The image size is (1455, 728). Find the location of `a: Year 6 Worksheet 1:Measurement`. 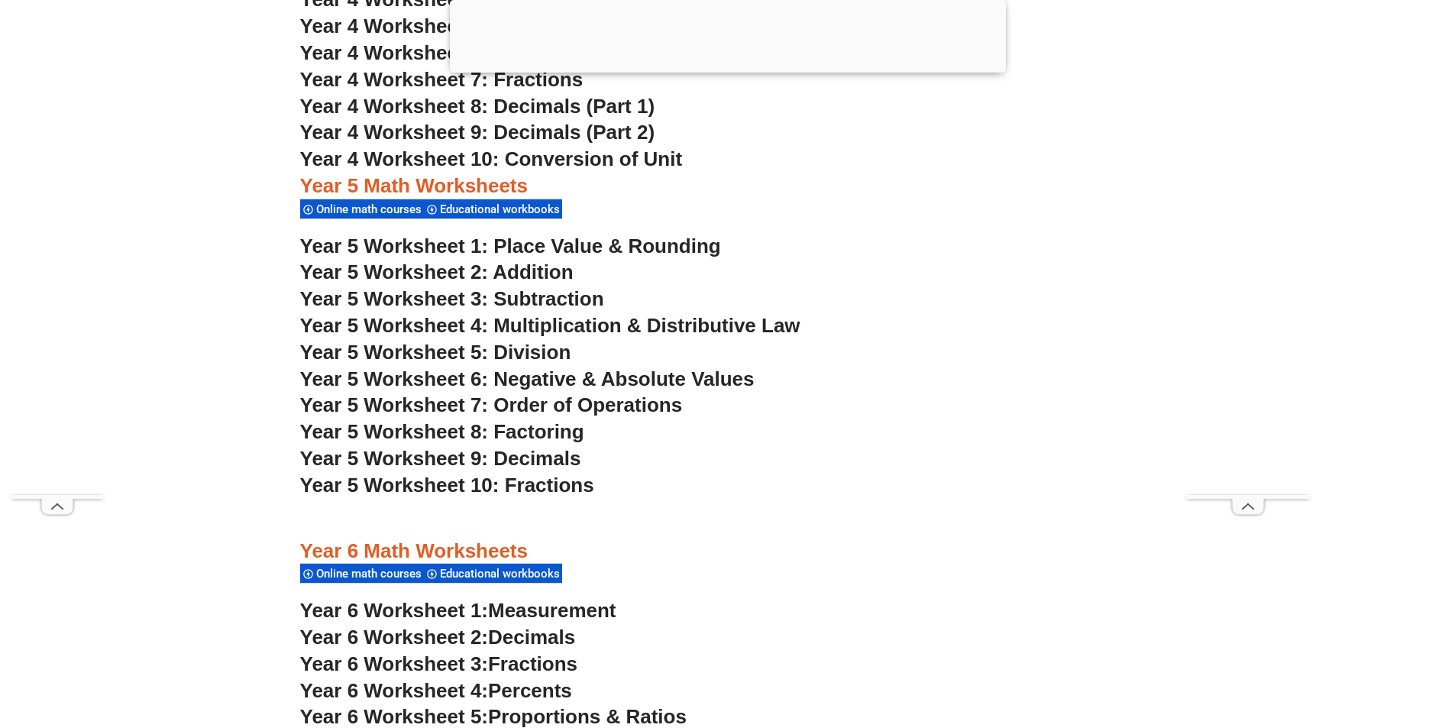

a: Year 6 Worksheet 1:Measurement is located at coordinates (458, 610).